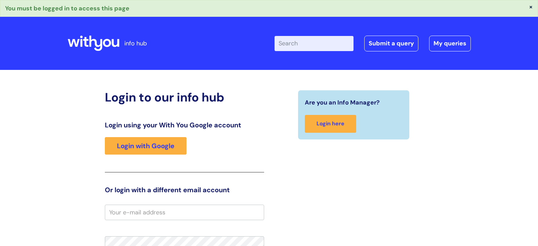 Image resolution: width=538 pixels, height=246 pixels. Describe the element at coordinates (330, 124) in the screenshot. I see `a: Login here` at that location.